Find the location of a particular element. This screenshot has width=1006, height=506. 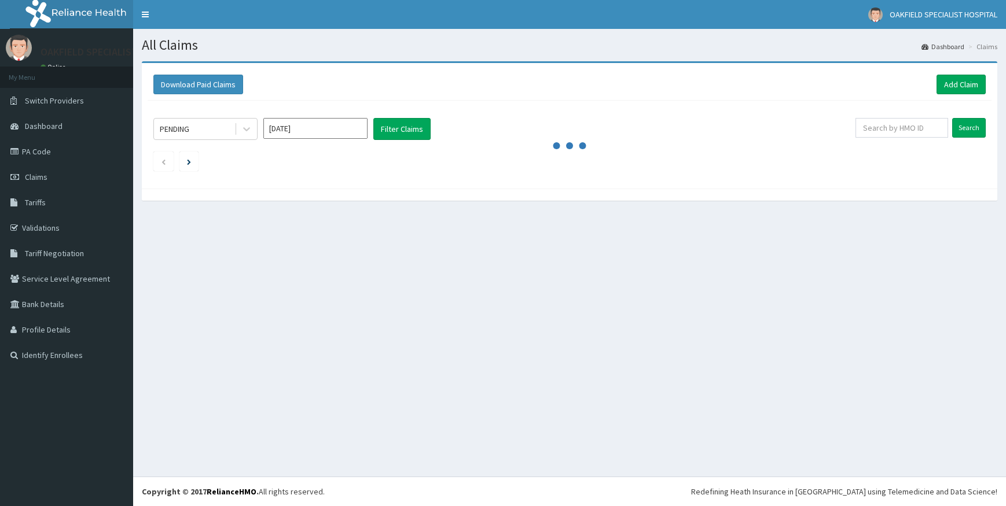

footer: All rights reserved. is located at coordinates (569, 491).